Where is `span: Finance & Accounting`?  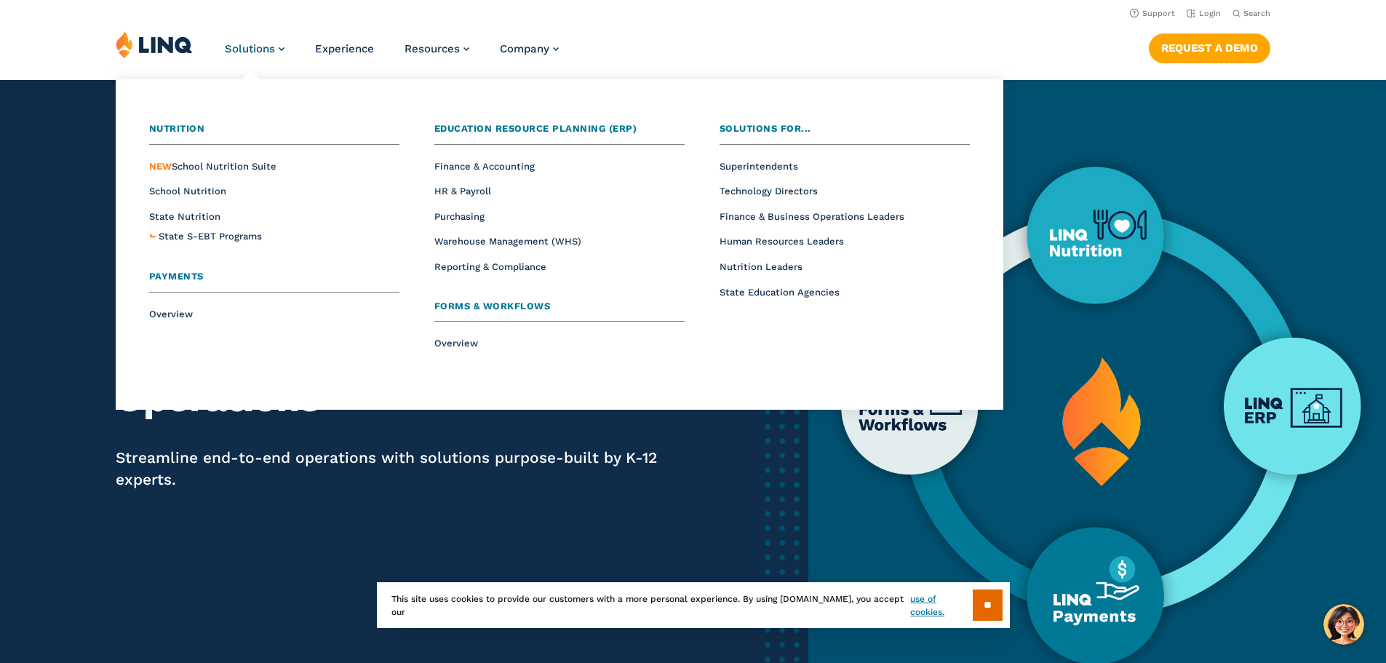 span: Finance & Accounting is located at coordinates (485, 166).